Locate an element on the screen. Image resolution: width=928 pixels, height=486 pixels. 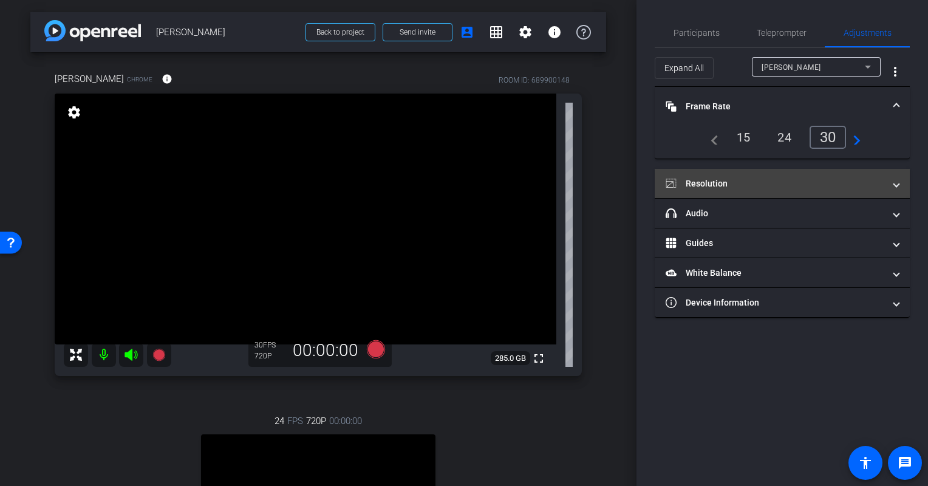
span: Participants is located at coordinates (697, 33).